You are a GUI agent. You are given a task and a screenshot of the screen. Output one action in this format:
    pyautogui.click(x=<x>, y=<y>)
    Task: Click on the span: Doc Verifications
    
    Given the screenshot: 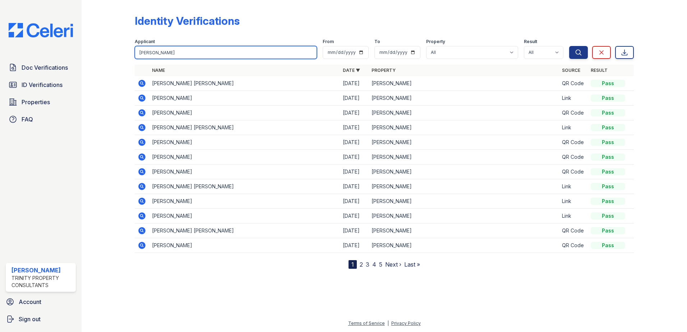 What is the action you would take?
    pyautogui.click(x=45, y=68)
    